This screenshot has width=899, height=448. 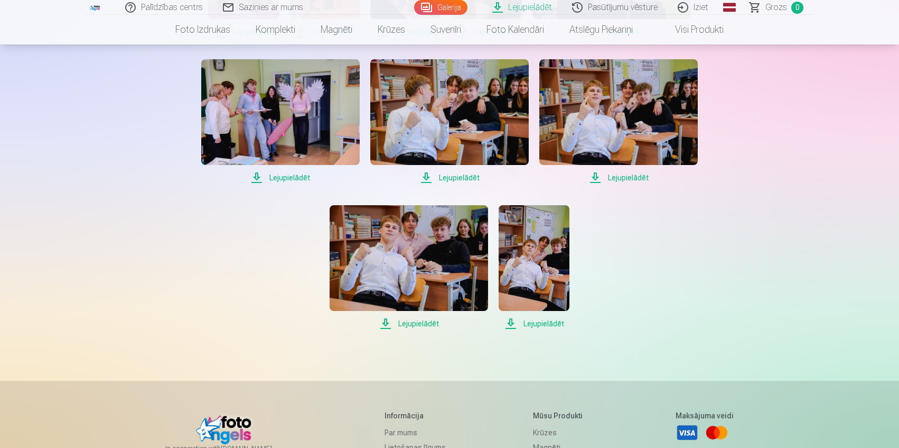 What do you see at coordinates (415, 432) in the screenshot?
I see `a: Par mums` at bounding box center [415, 432].